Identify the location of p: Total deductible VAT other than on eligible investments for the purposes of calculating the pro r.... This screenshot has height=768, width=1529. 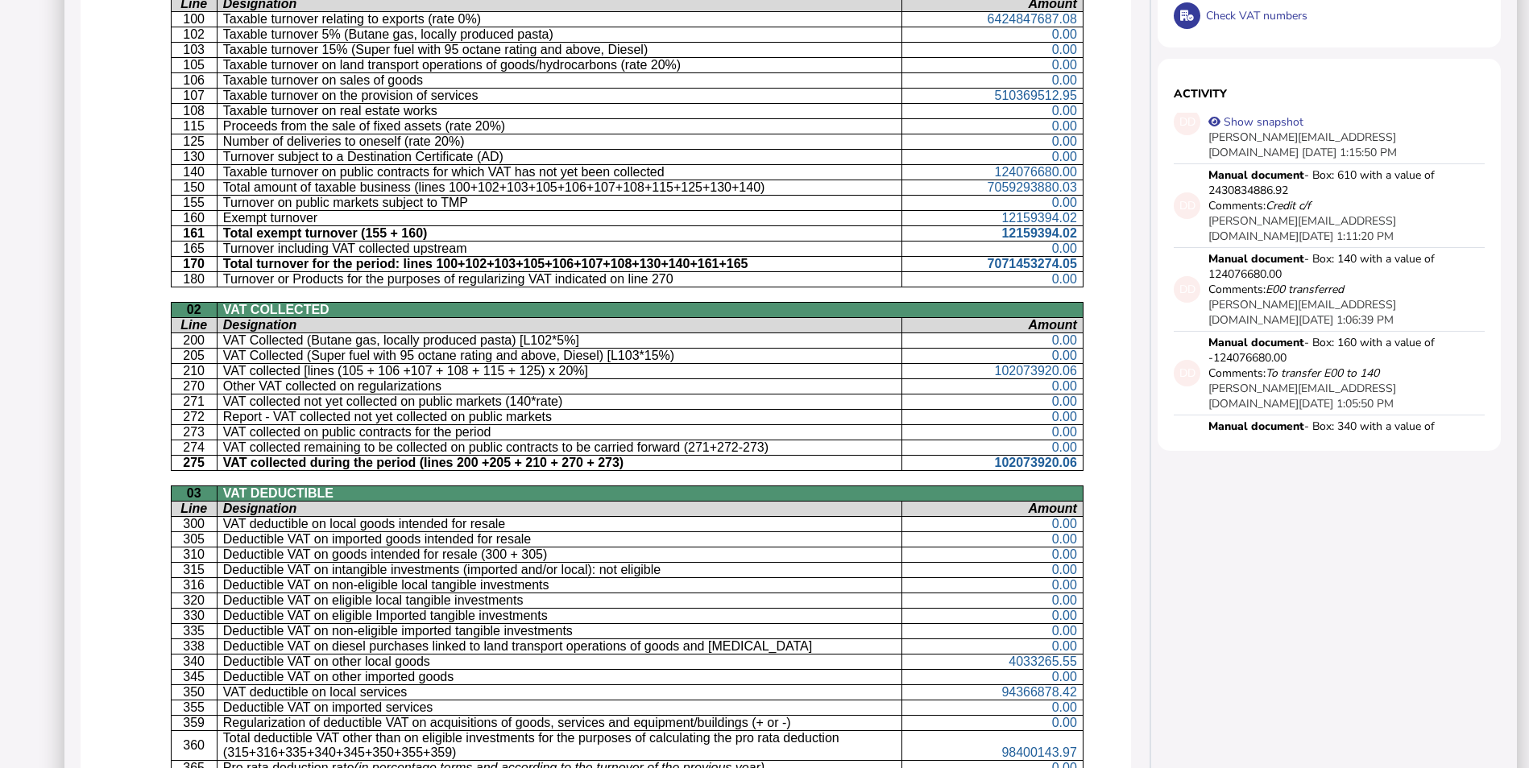
(560, 746).